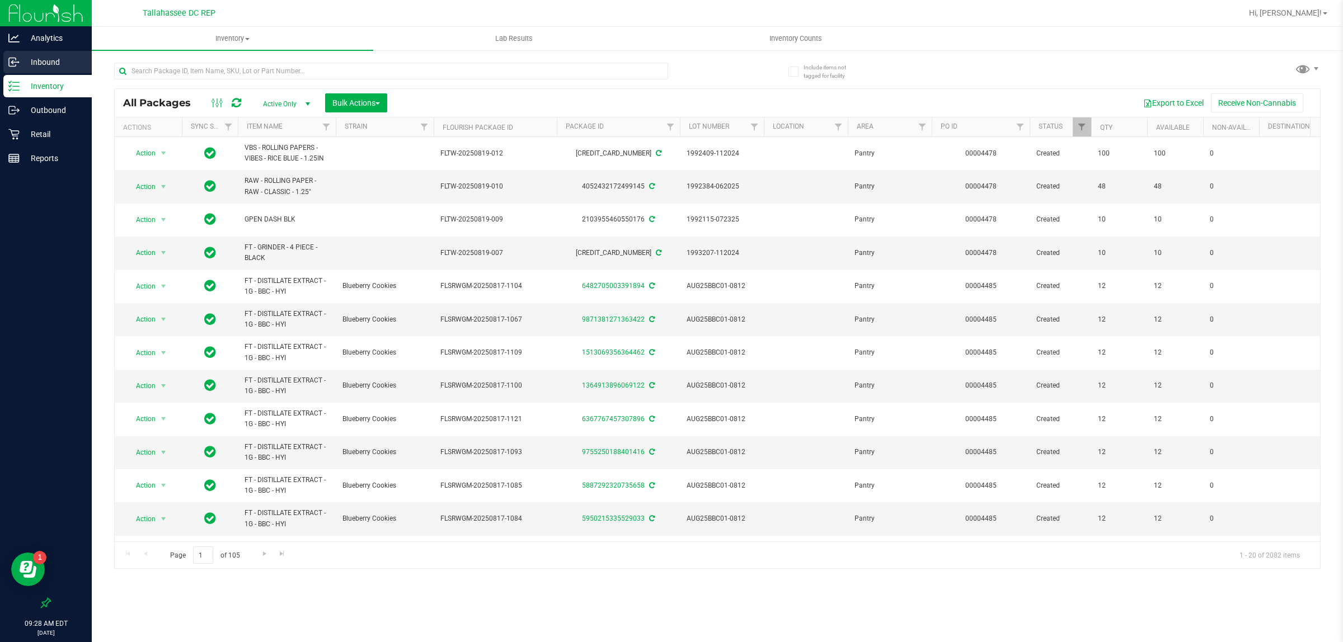 The width and height of the screenshot is (1343, 642). I want to click on span: RAW - ROLLING PAPER - RAW - CLASSIC - 1.25", so click(286, 186).